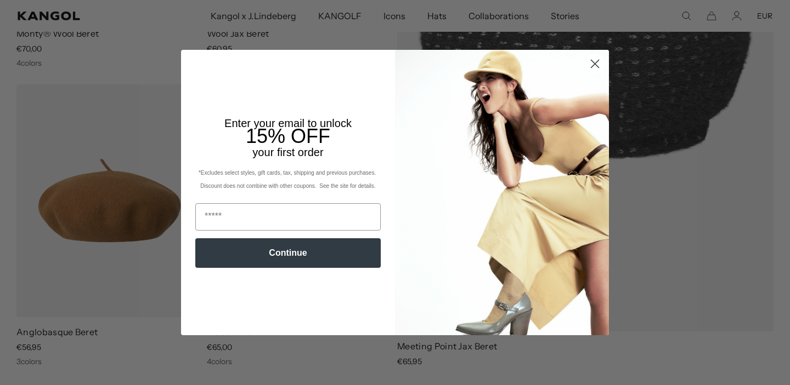  Describe the element at coordinates (594, 64) in the screenshot. I see `button: Close dialog` at that location.